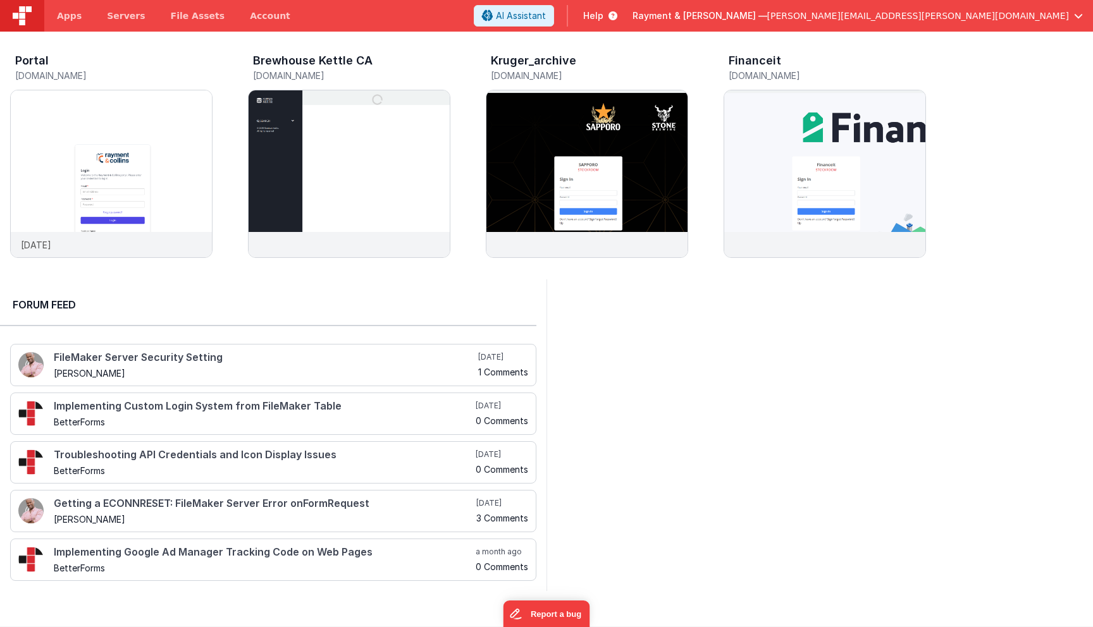 Image resolution: width=1093 pixels, height=627 pixels. Describe the element at coordinates (198, 16) in the screenshot. I see `span: File Assets` at that location.